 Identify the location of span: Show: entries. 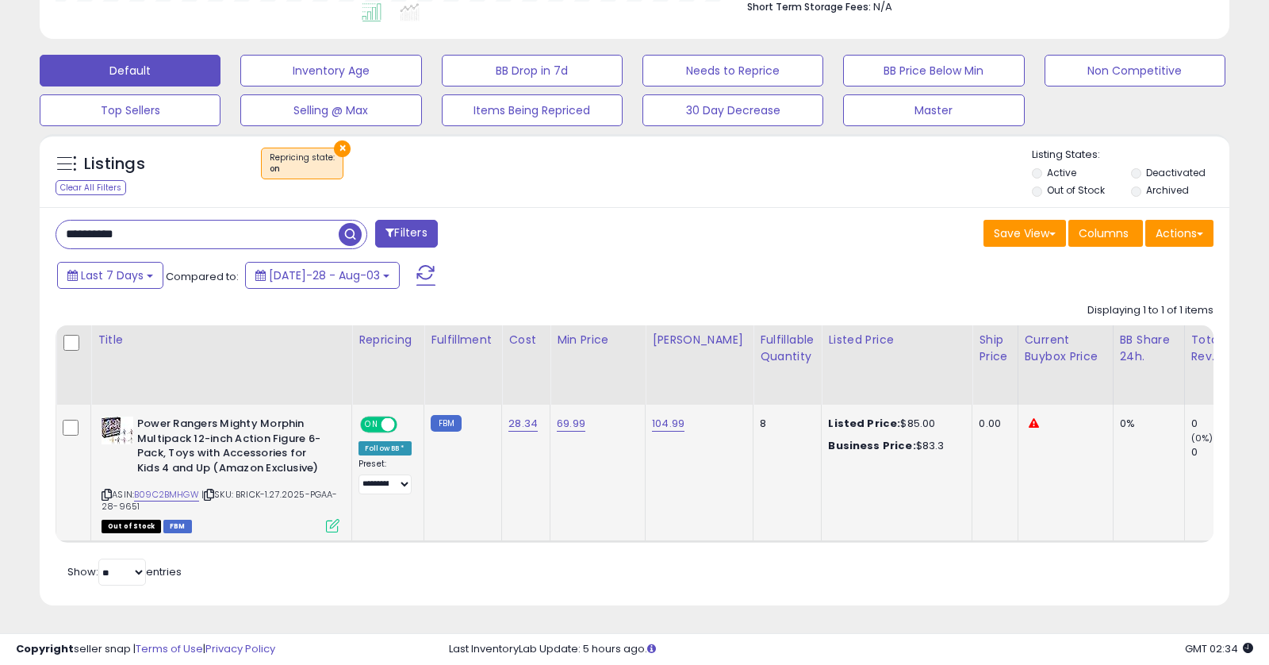
(125, 571).